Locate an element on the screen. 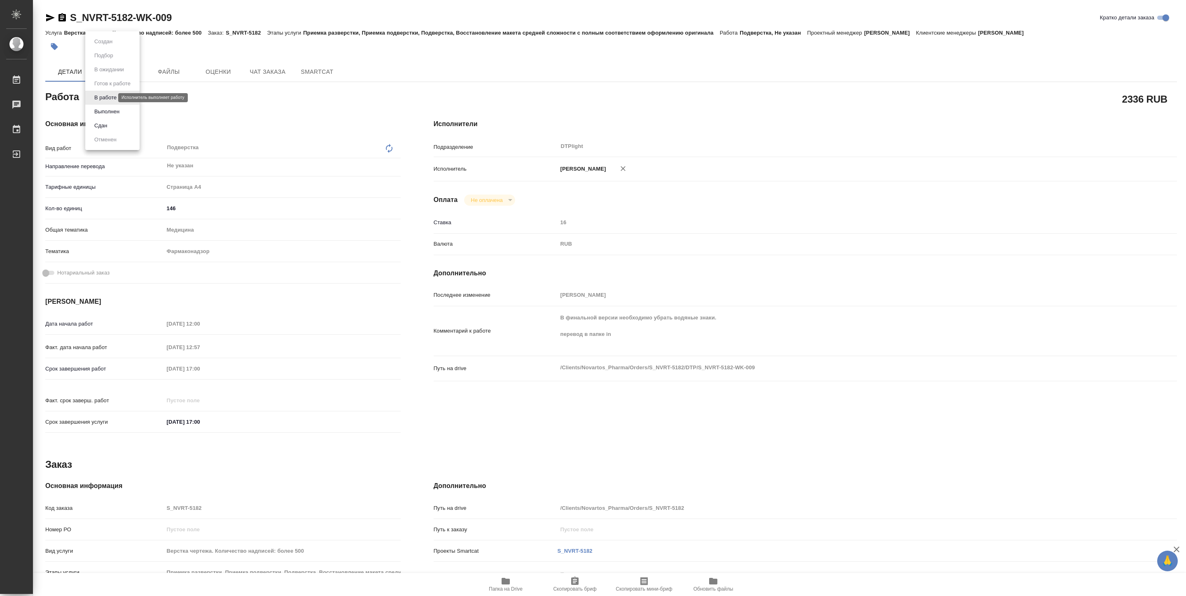 This screenshot has width=1186, height=596. button: Отменен is located at coordinates (105, 140).